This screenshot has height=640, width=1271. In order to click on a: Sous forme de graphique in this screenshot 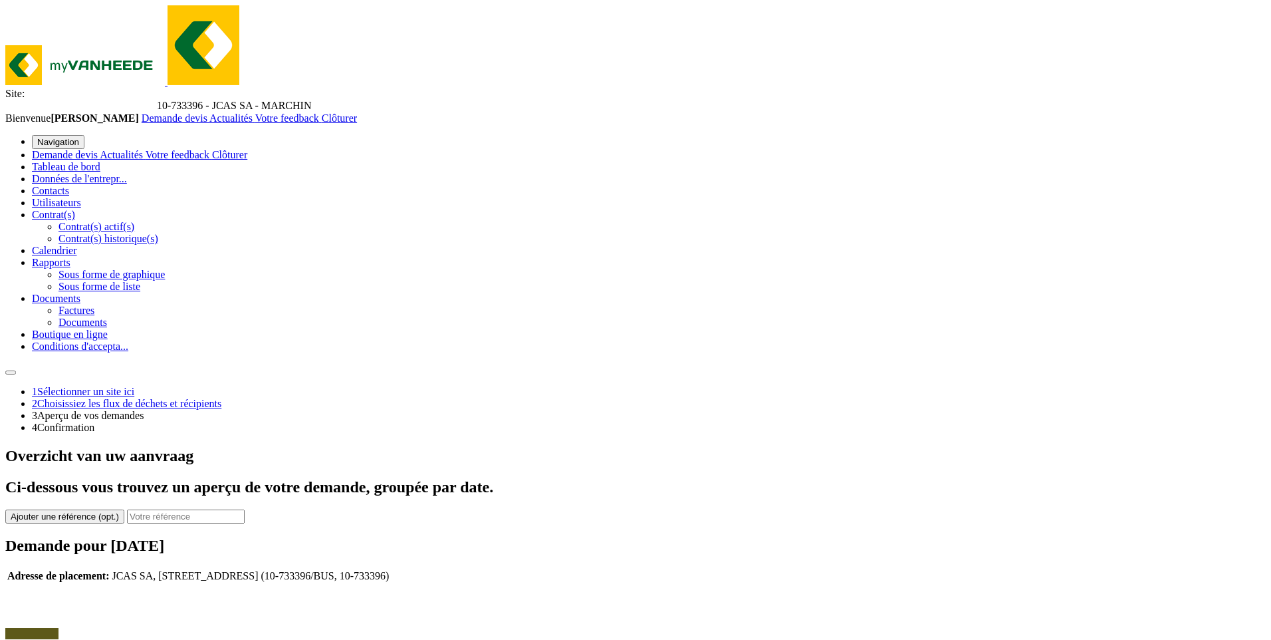, I will do `click(112, 274)`.